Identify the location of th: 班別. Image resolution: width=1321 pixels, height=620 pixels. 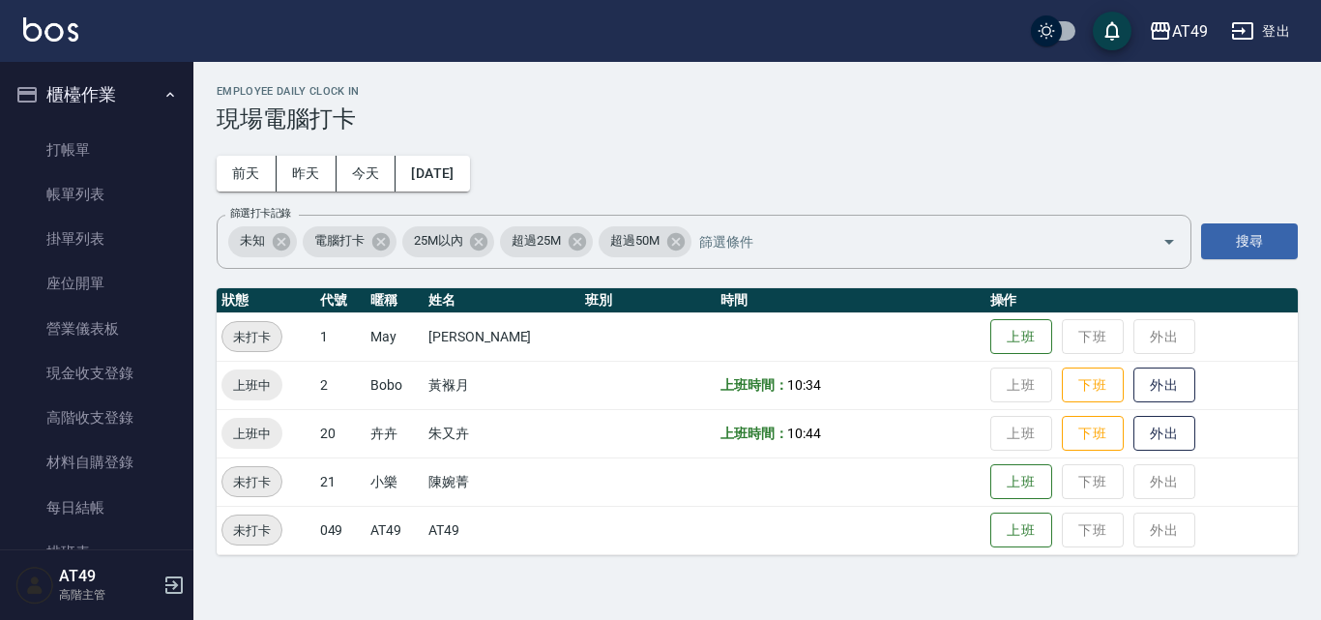
(647, 301).